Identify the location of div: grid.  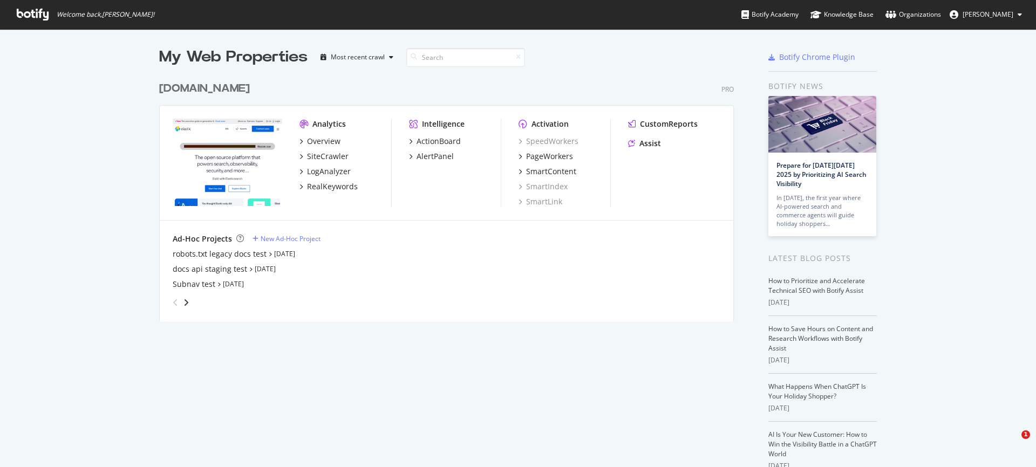
(451, 195).